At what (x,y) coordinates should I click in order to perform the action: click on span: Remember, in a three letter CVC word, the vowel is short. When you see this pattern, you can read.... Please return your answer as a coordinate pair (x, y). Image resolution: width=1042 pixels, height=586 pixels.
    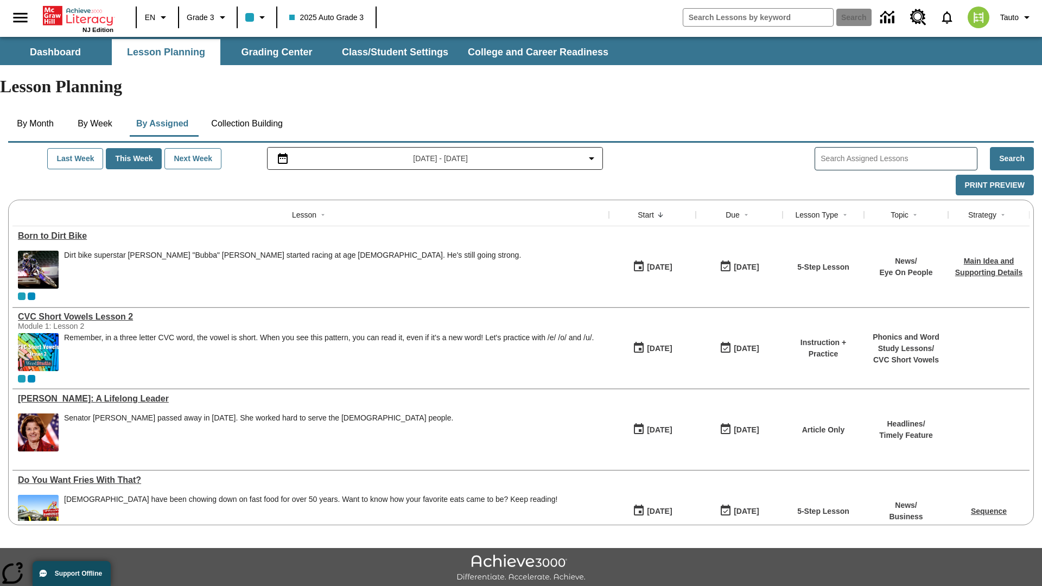
    Looking at the image, I should click on (329, 352).